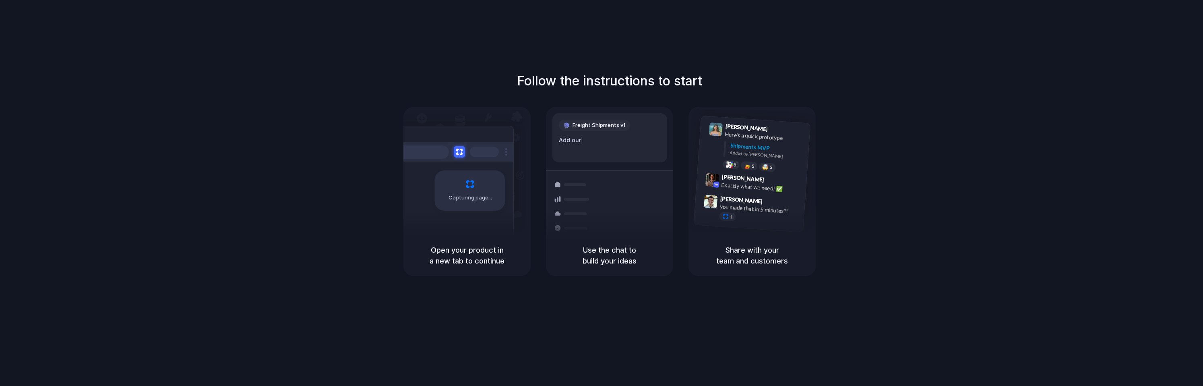 The width and height of the screenshot is (1203, 386). I want to click on div: Shipments MVP, so click(767, 148).